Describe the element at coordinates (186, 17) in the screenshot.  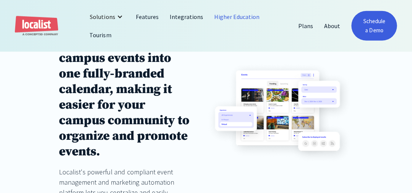
I see `a: Integrations` at that location.